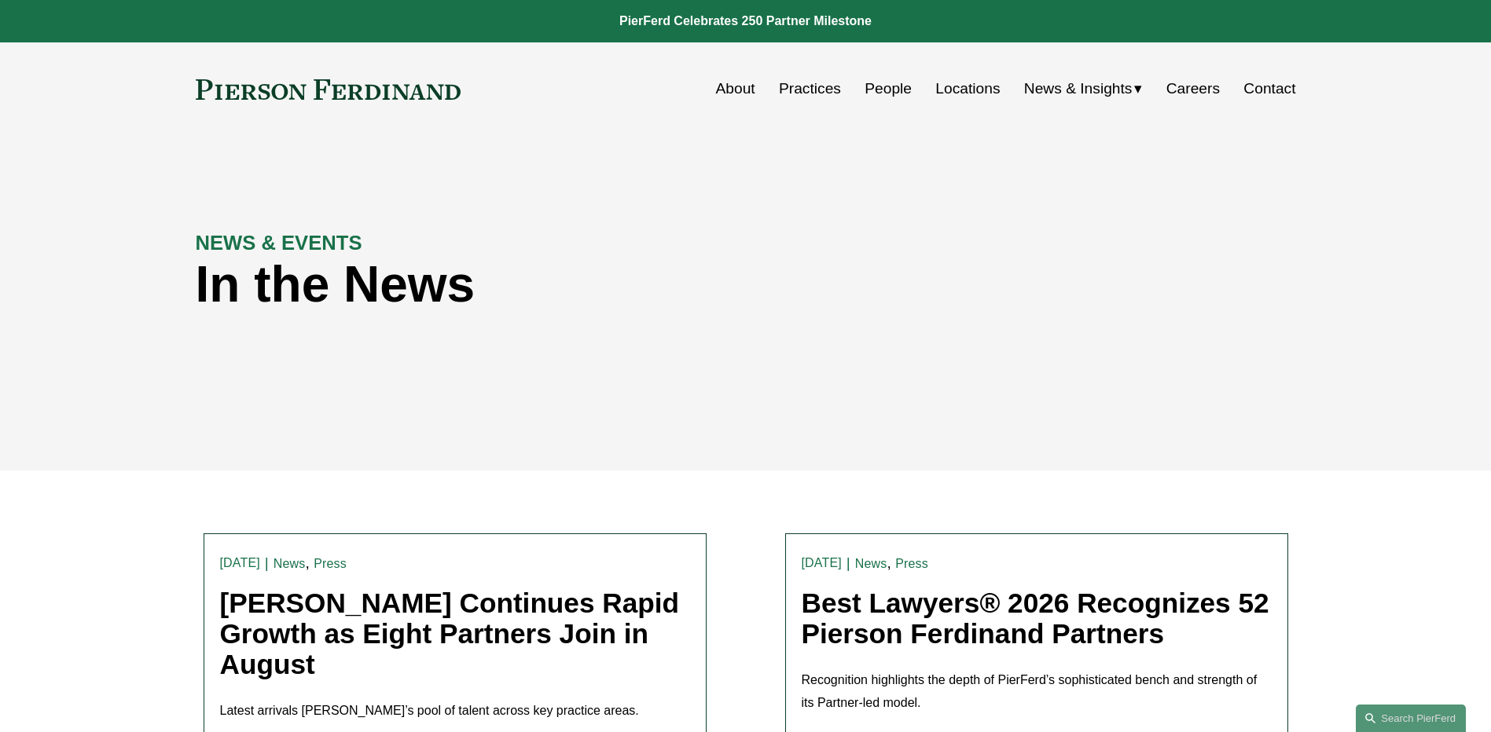 Image resolution: width=1491 pixels, height=732 pixels. Describe the element at coordinates (809, 89) in the screenshot. I see `a: Practices` at that location.